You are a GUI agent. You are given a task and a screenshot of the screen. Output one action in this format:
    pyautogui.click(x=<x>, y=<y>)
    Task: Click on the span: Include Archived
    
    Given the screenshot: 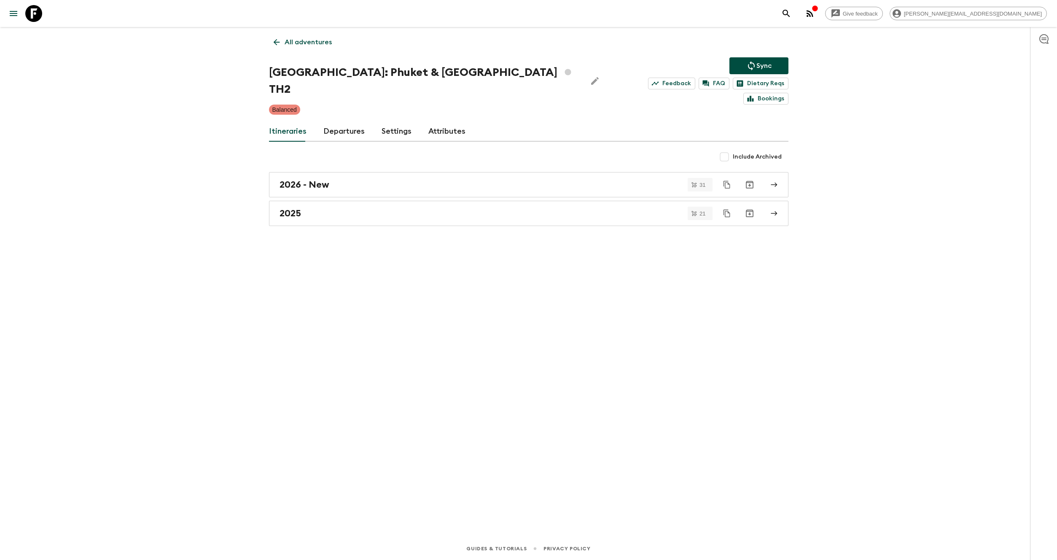 What is the action you would take?
    pyautogui.click(x=757, y=157)
    